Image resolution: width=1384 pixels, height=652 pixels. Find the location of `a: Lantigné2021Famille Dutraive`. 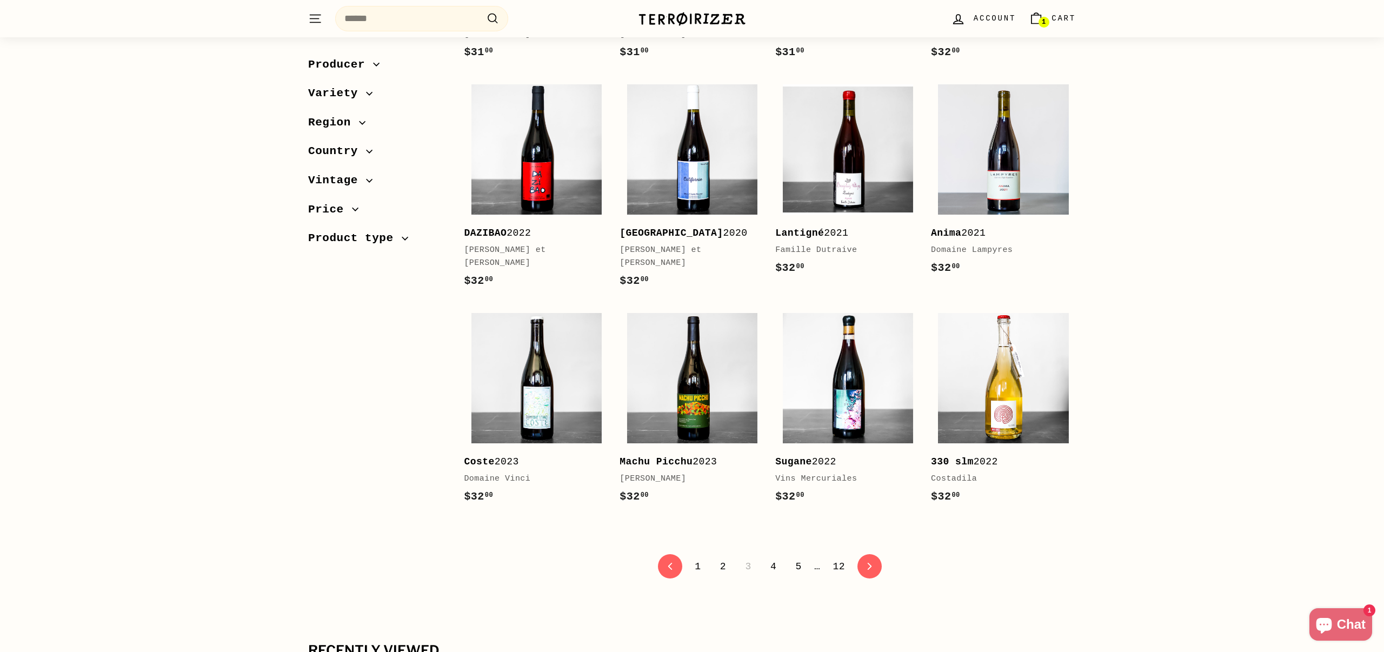

a: Lantigné2021Famille Dutraive is located at coordinates (848, 182).